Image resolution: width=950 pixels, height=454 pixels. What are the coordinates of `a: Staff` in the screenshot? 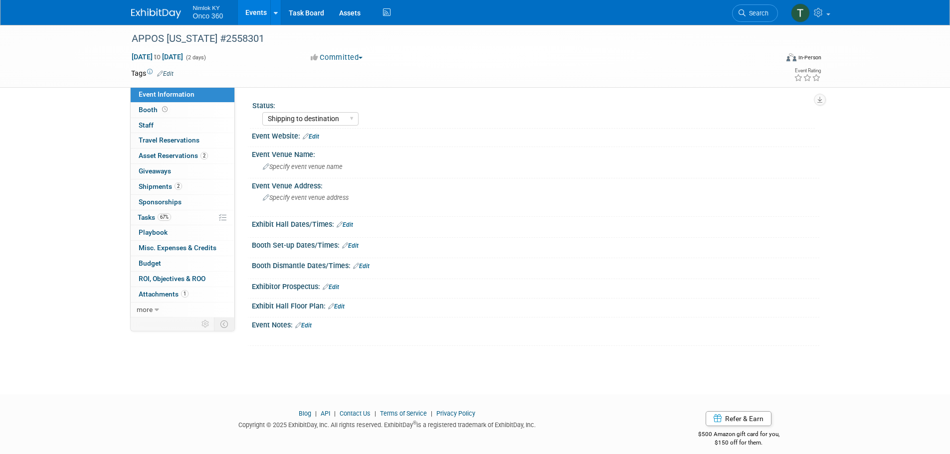 It's located at (183, 126).